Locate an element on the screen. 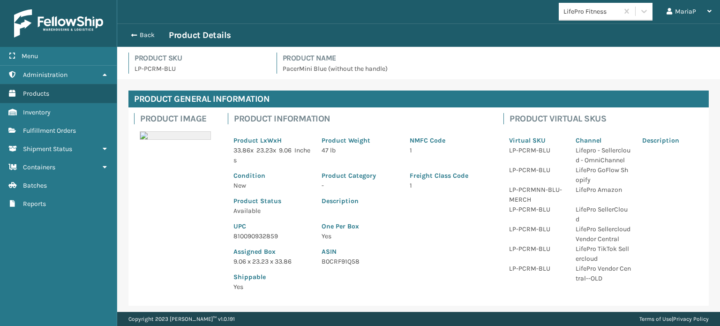  p: Assigned Box is located at coordinates (272, 251).